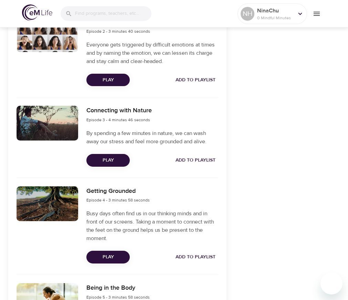 This screenshot has width=348, height=300. I want to click on h6: Getting Grounded, so click(118, 191).